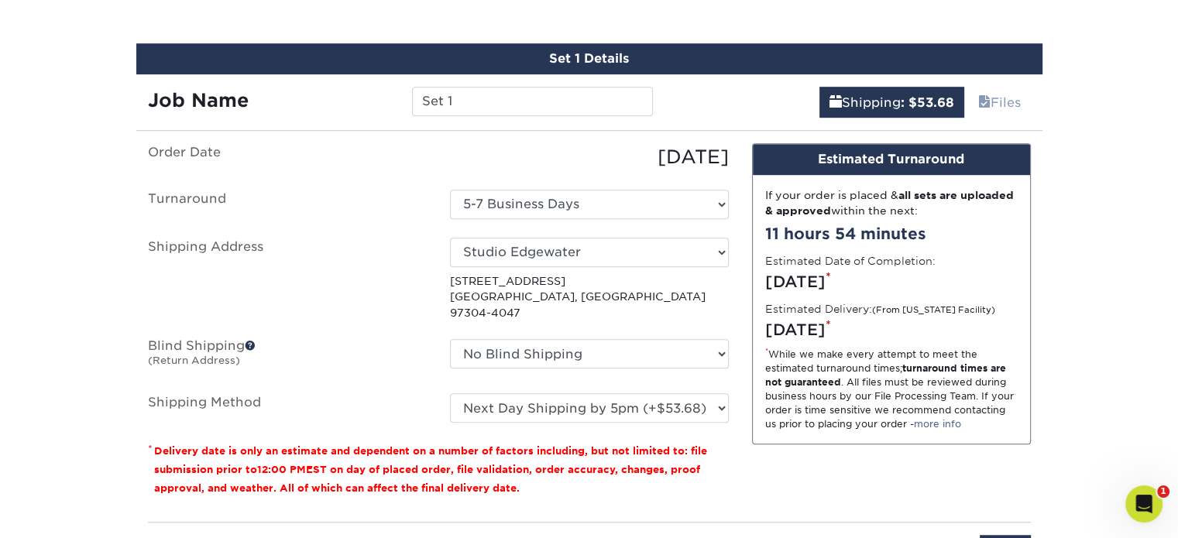  What do you see at coordinates (589, 59) in the screenshot?
I see `div: Set 1 Details` at bounding box center [589, 59].